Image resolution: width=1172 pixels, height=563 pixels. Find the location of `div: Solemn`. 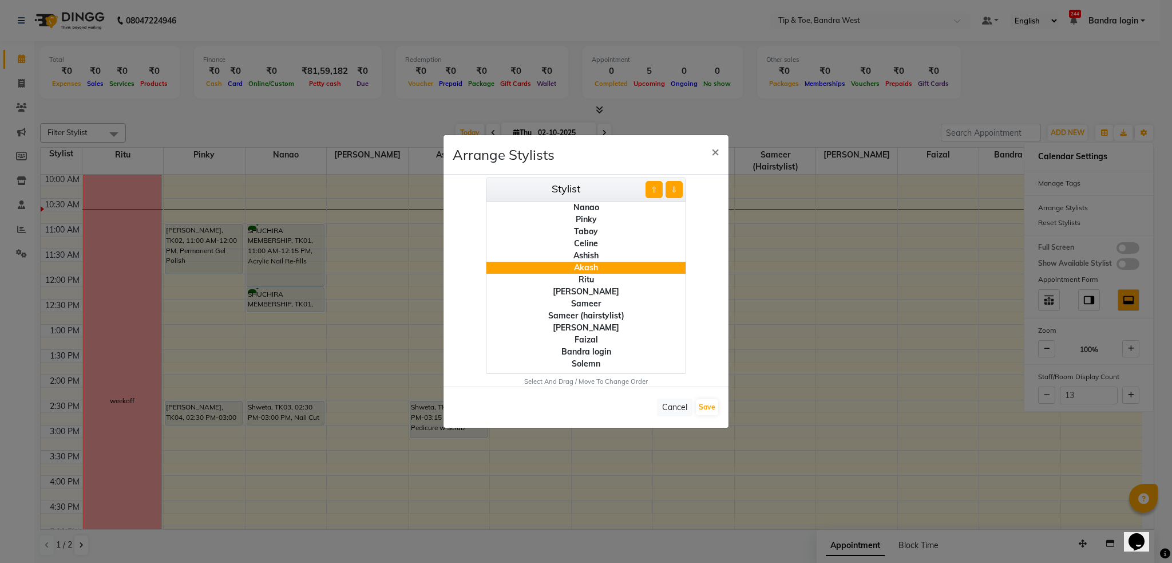

div: Solemn is located at coordinates (586, 364).